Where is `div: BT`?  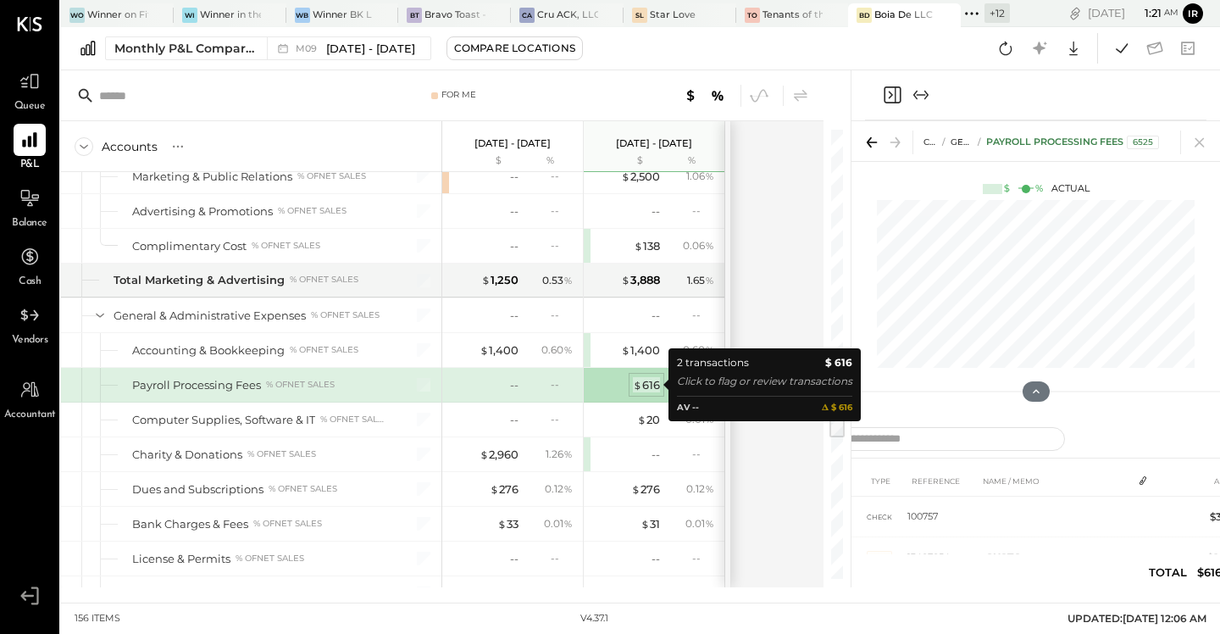 div: BT is located at coordinates (414, 15).